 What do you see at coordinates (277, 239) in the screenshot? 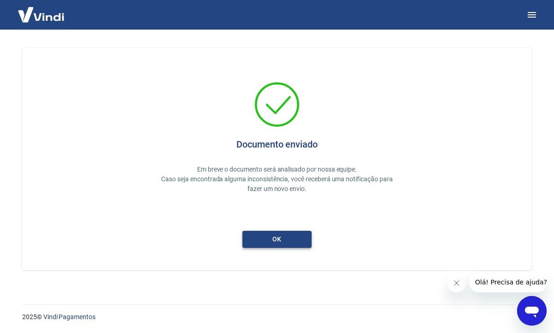
I see `button: ok` at bounding box center [277, 239].